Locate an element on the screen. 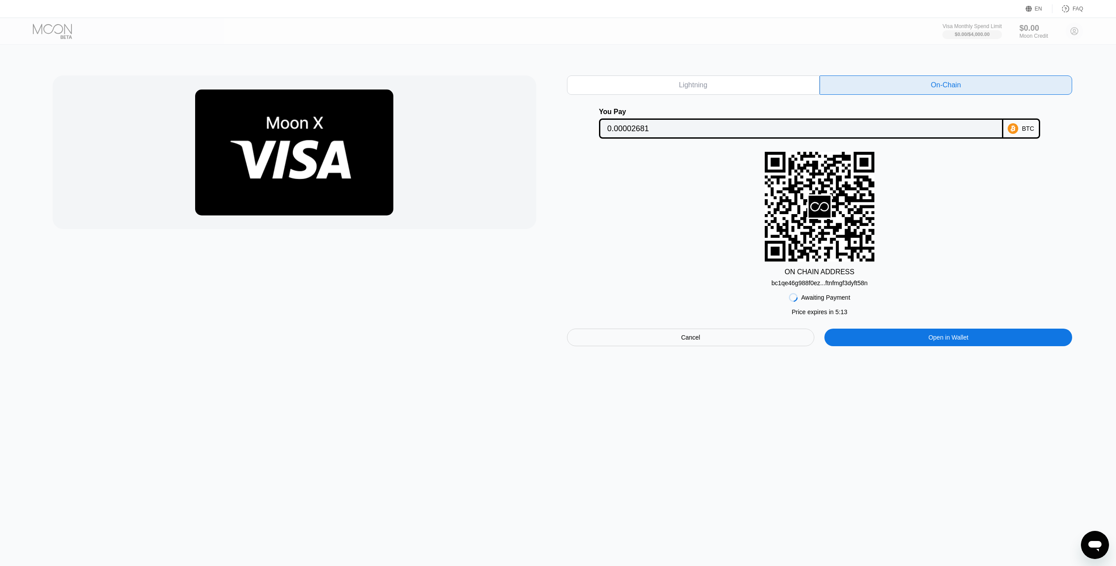 The width and height of the screenshot is (1116, 566). div: Visa Monthly Spend Limit is located at coordinates (971, 26).